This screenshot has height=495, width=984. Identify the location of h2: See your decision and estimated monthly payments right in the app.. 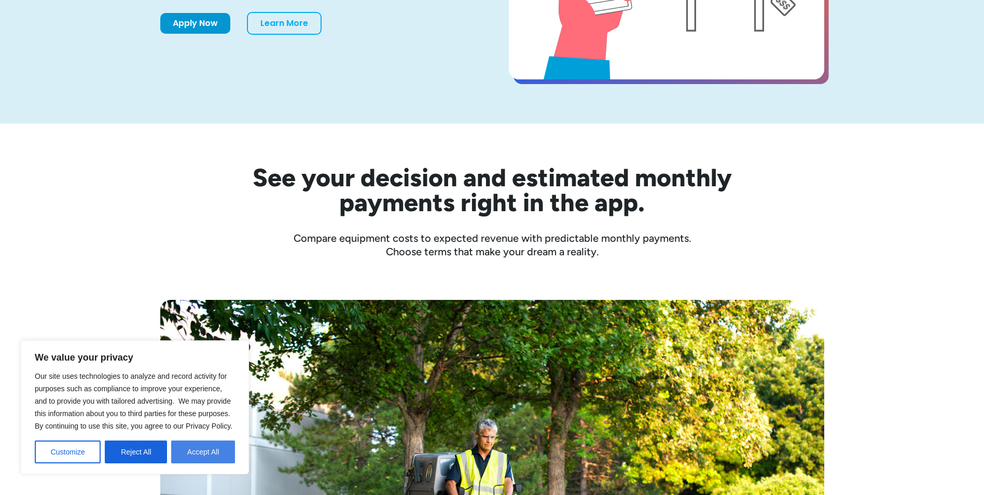
(493, 190).